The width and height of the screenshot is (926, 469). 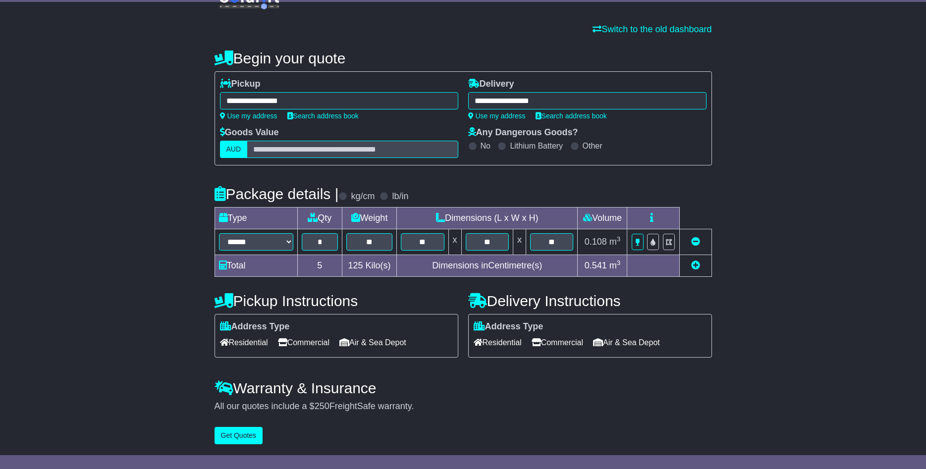 I want to click on div: All our quotes include a $ FreightSafe warranty., so click(x=463, y=407).